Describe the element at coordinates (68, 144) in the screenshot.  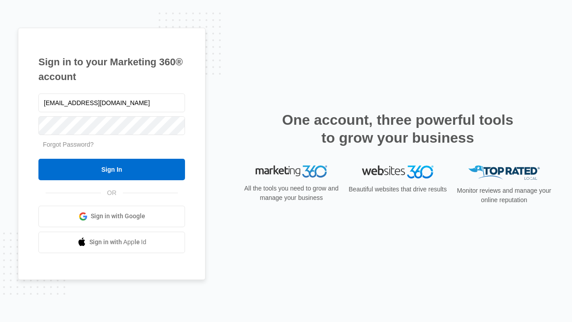
I see `a: Forgot Password?` at that location.